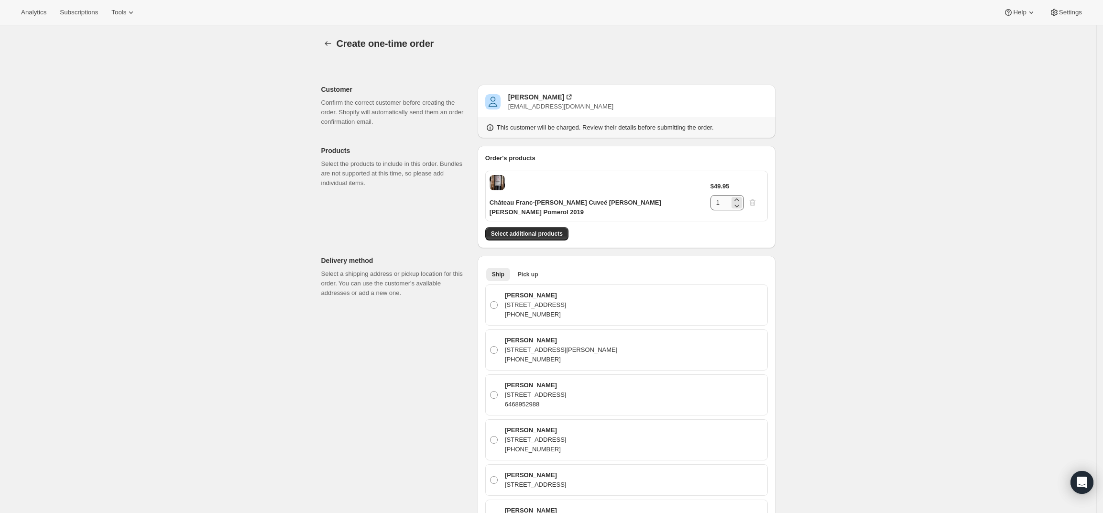 The width and height of the screenshot is (1103, 513). I want to click on p: $49.95, so click(720, 186).